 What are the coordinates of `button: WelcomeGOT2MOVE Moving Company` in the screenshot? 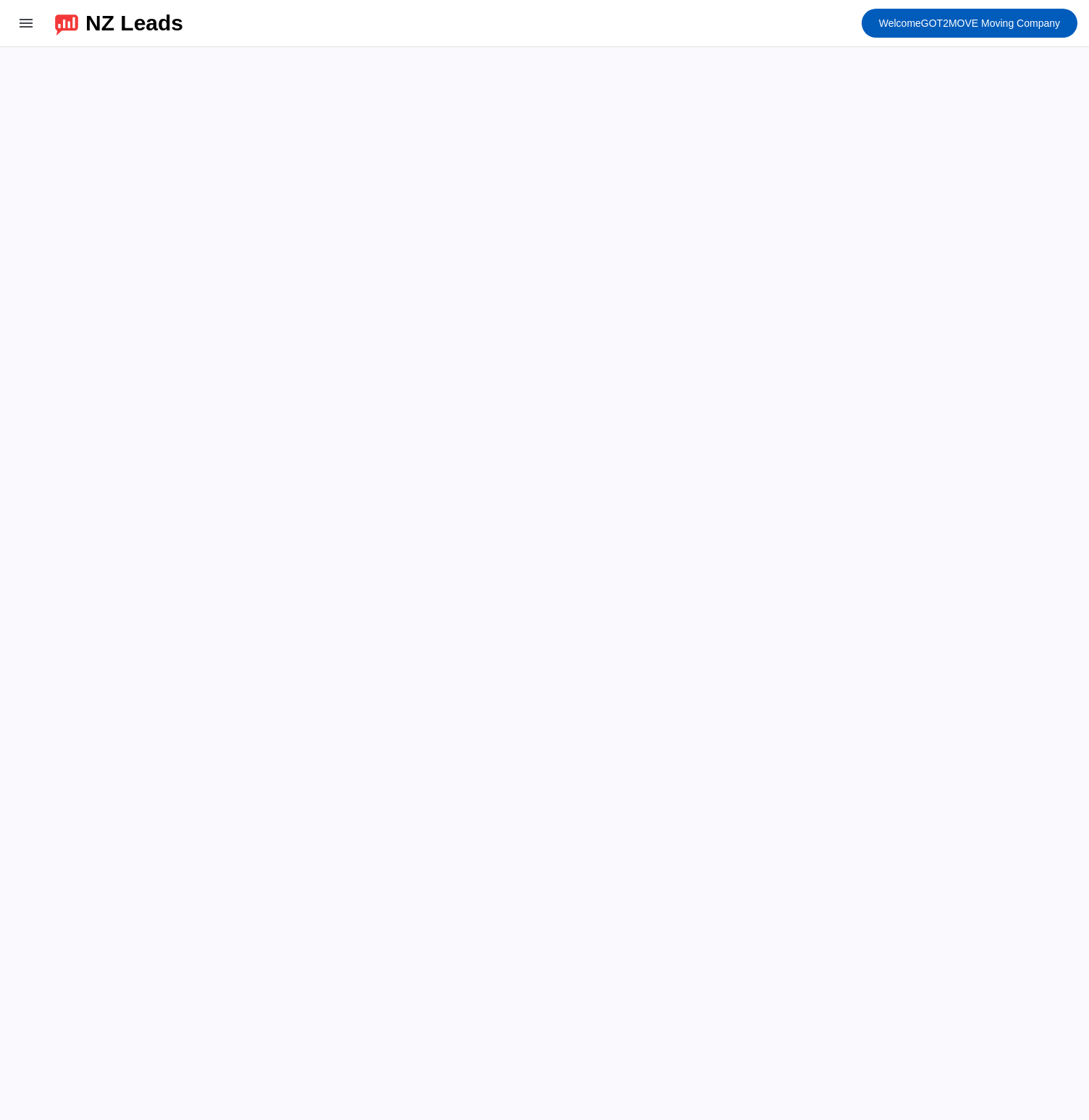 It's located at (970, 23).